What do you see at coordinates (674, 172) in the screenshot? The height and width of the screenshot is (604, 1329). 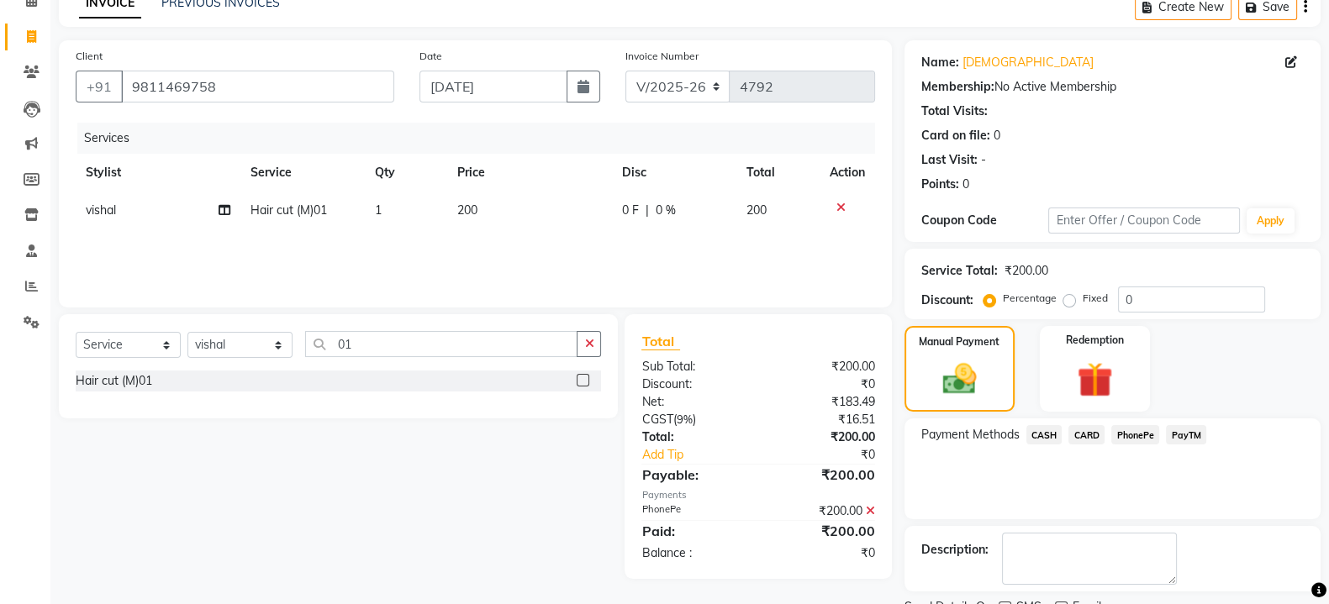 I see `th: Disc` at bounding box center [674, 172].